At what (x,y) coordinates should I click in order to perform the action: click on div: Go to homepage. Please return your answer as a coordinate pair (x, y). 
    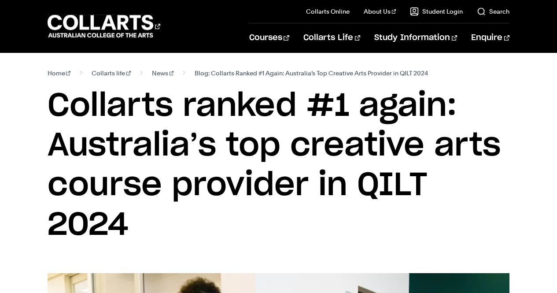
    Looking at the image, I should click on (104, 26).